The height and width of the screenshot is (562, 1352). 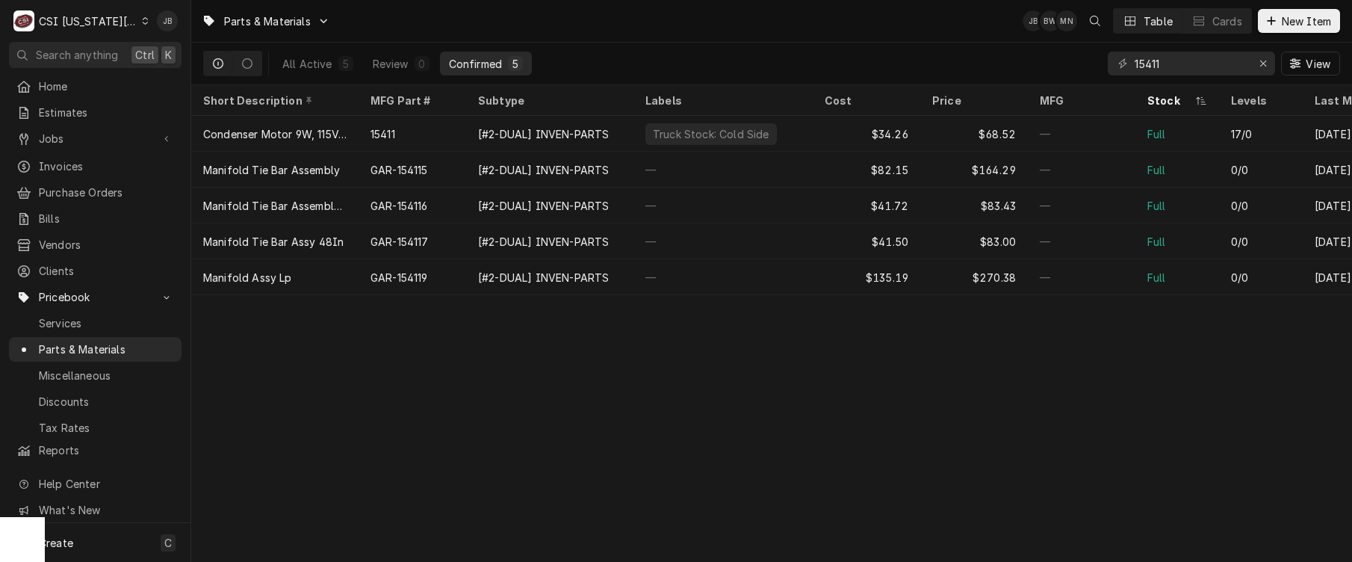 I want to click on div: Truck Stock: Cold Side, so click(x=711, y=134).